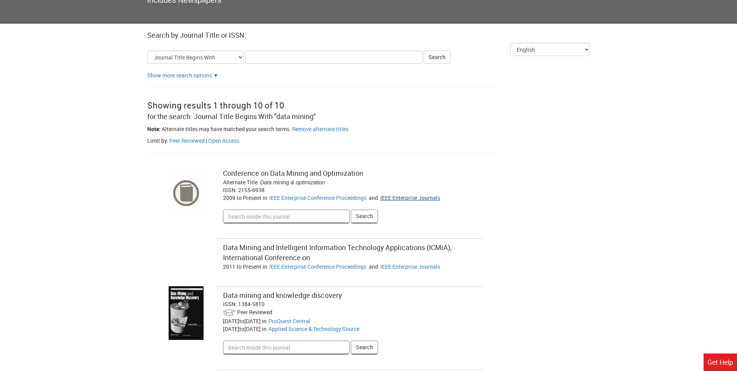 The width and height of the screenshot is (737, 371). I want to click on img: Peer Reviewed:, so click(229, 312).